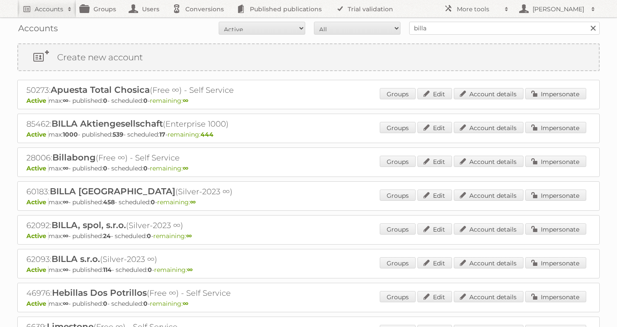  I want to click on span: Hebillas Dos Potrillos, so click(99, 292).